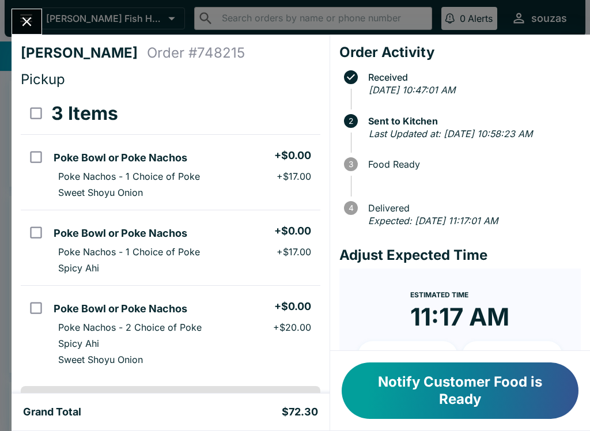 The width and height of the screenshot is (590, 431). I want to click on text: 2, so click(351, 121).